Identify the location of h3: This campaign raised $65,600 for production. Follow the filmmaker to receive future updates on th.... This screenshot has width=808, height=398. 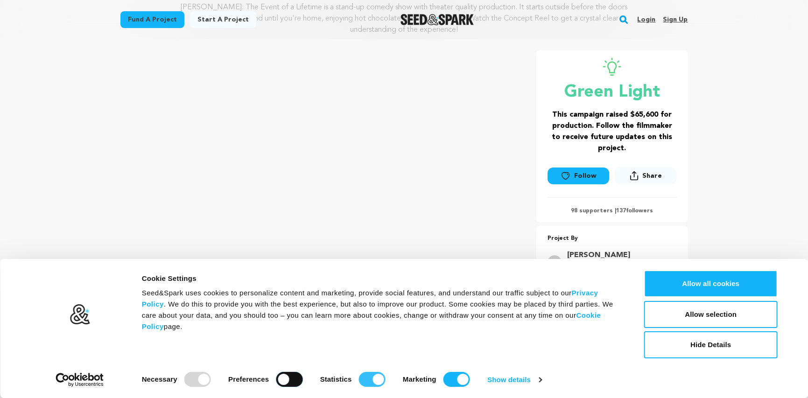
(612, 132).